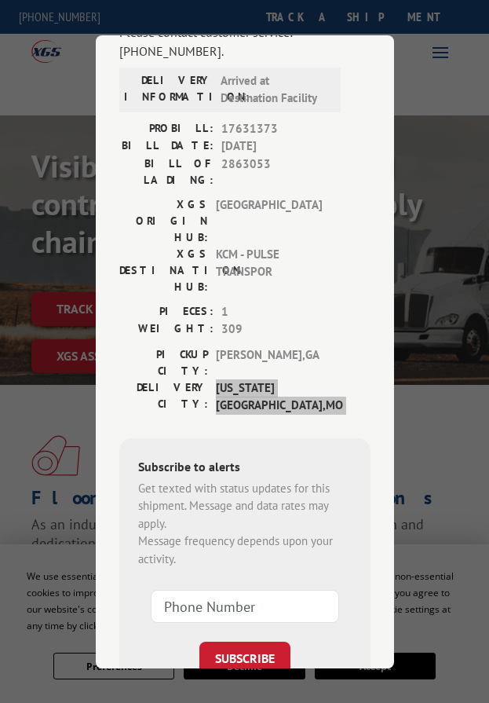 This screenshot has height=703, width=489. Describe the element at coordinates (245, 606) in the screenshot. I see `input: Phone Number` at that location.